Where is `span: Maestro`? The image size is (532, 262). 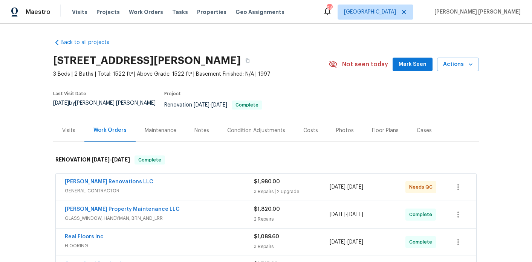
span: Maestro is located at coordinates (38, 12).